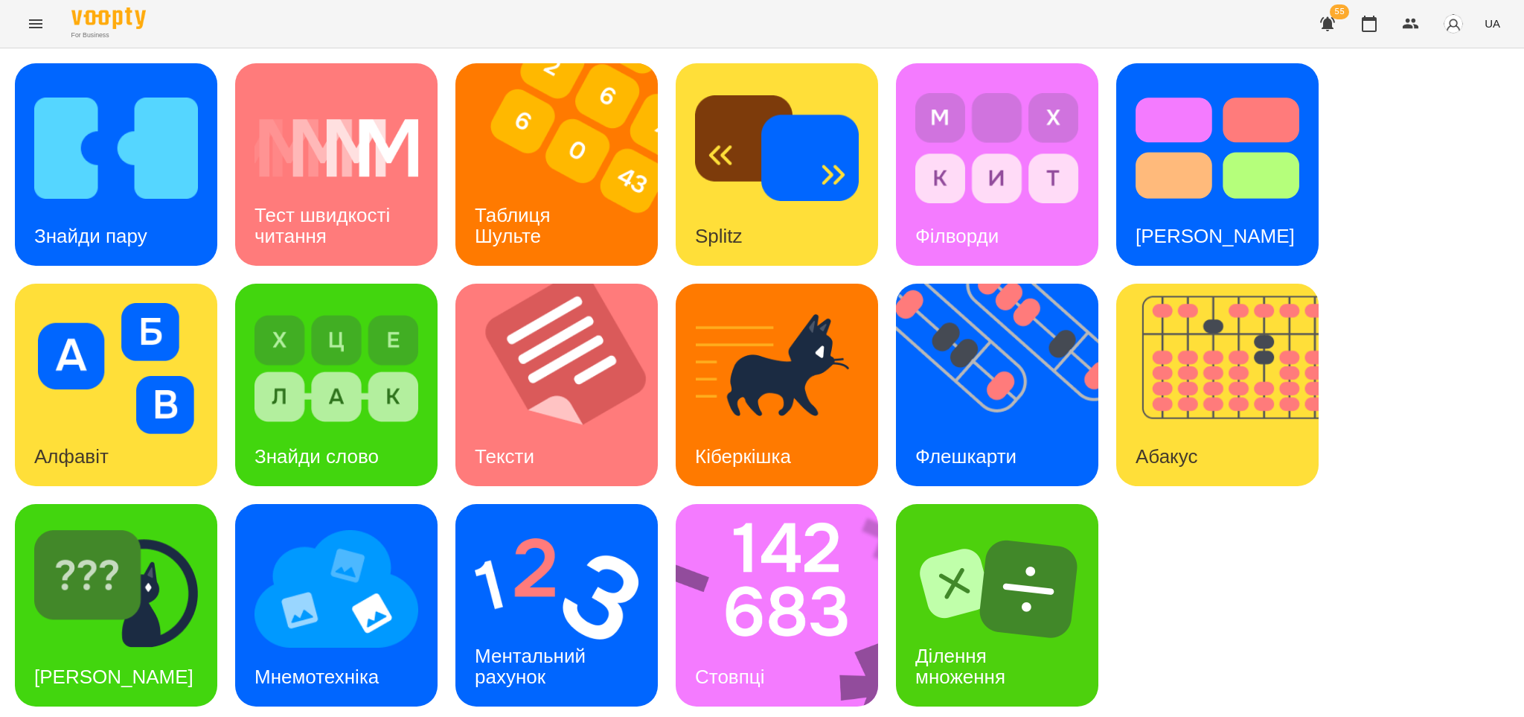 The width and height of the screenshot is (1524, 717). What do you see at coordinates (1340, 12) in the screenshot?
I see `span: 55` at bounding box center [1340, 12].